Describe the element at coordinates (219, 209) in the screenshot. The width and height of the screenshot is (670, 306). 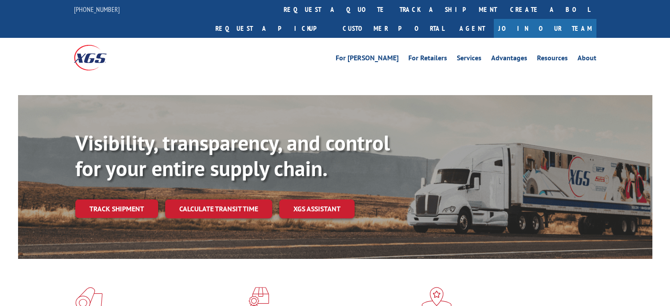
I see `a: Calculate transit time` at that location.